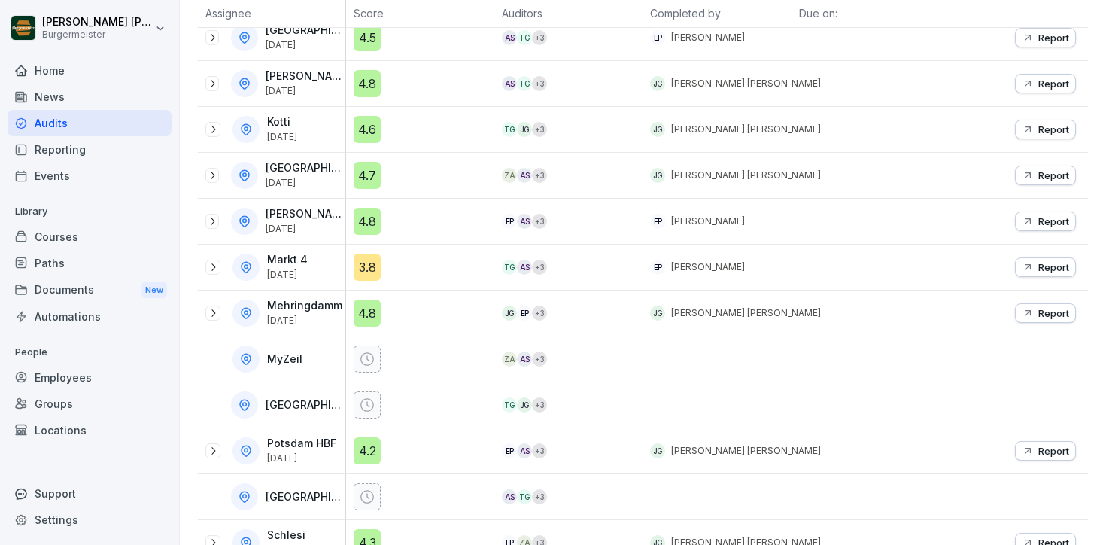 This screenshot has width=1106, height=545. Describe the element at coordinates (90, 430) in the screenshot. I see `a: Locations` at that location.